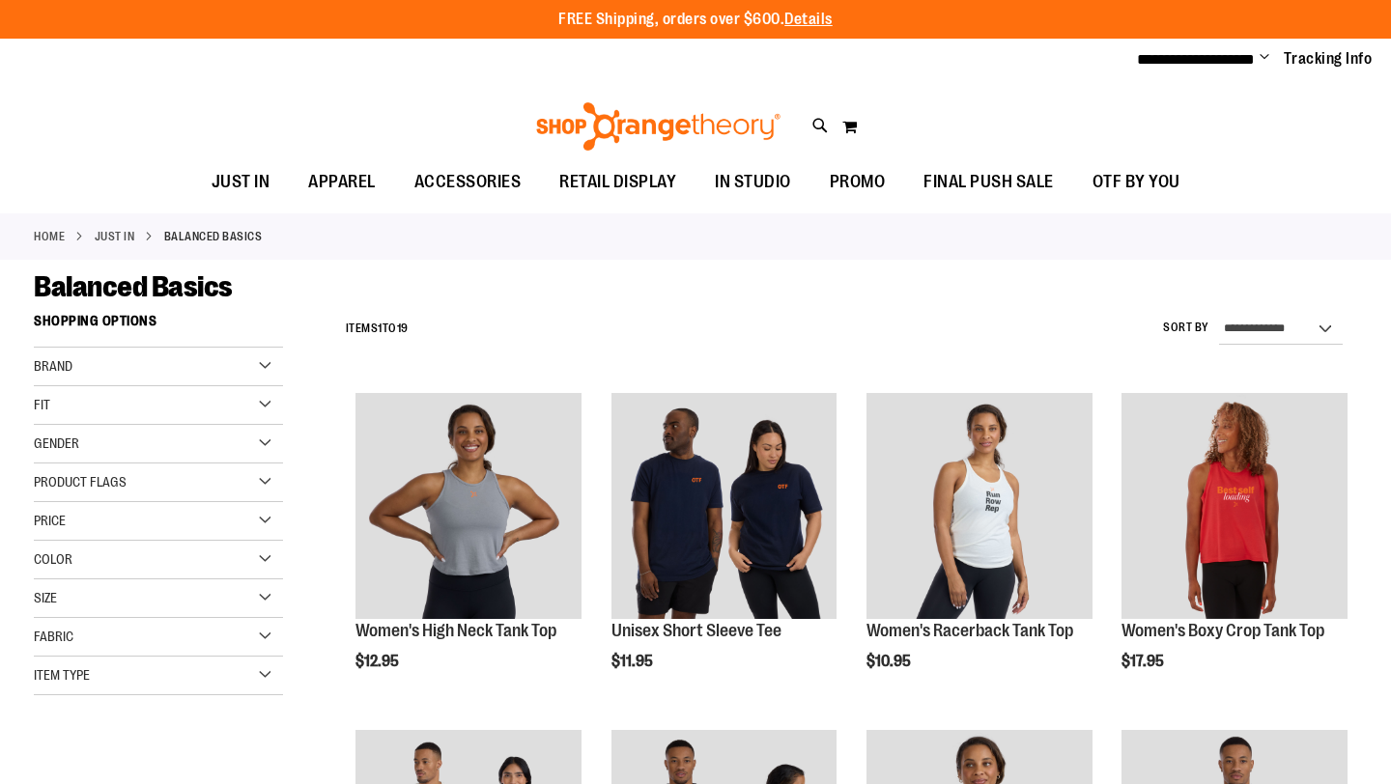 This screenshot has width=1391, height=784. I want to click on span: Product Flags, so click(80, 482).